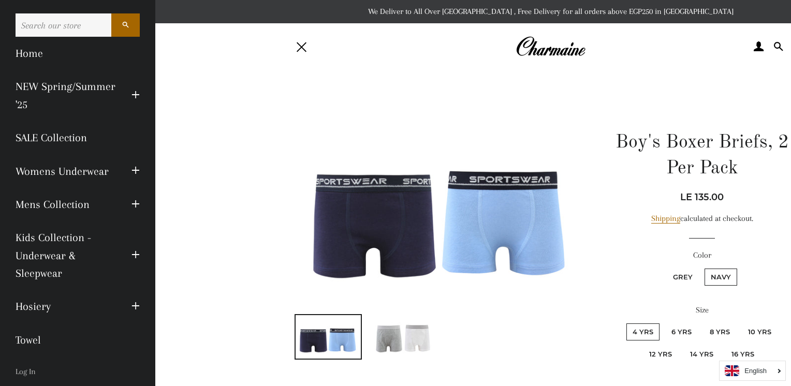 The width and height of the screenshot is (791, 386). I want to click on label: 14 Yrs, so click(701, 354).